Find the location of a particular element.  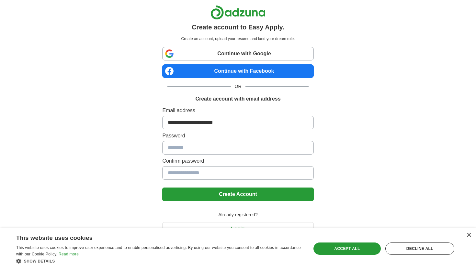

label: Email address is located at coordinates (238, 111).